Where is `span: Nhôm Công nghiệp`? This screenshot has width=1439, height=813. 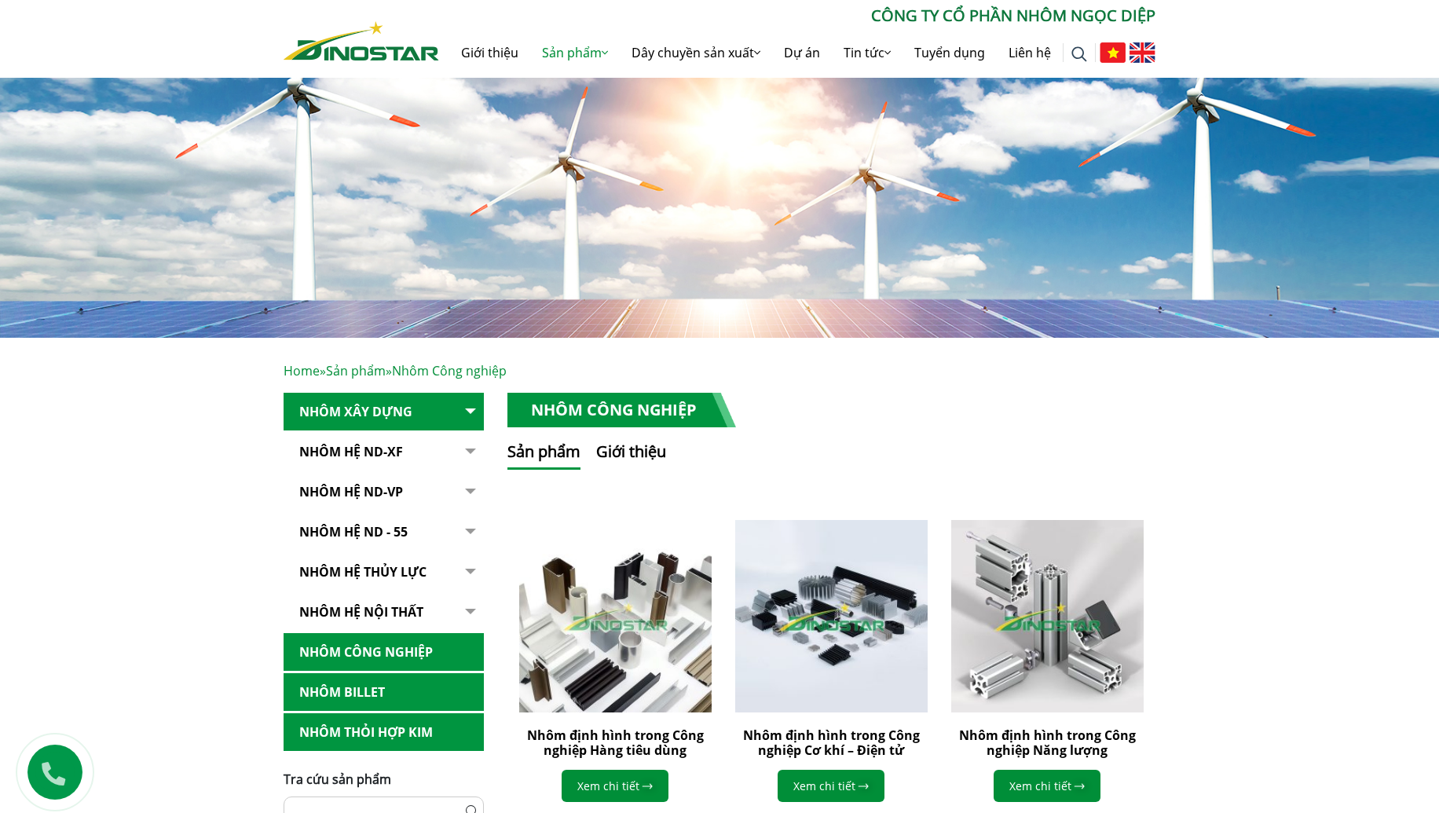 span: Nhôm Công nghiệp is located at coordinates (449, 371).